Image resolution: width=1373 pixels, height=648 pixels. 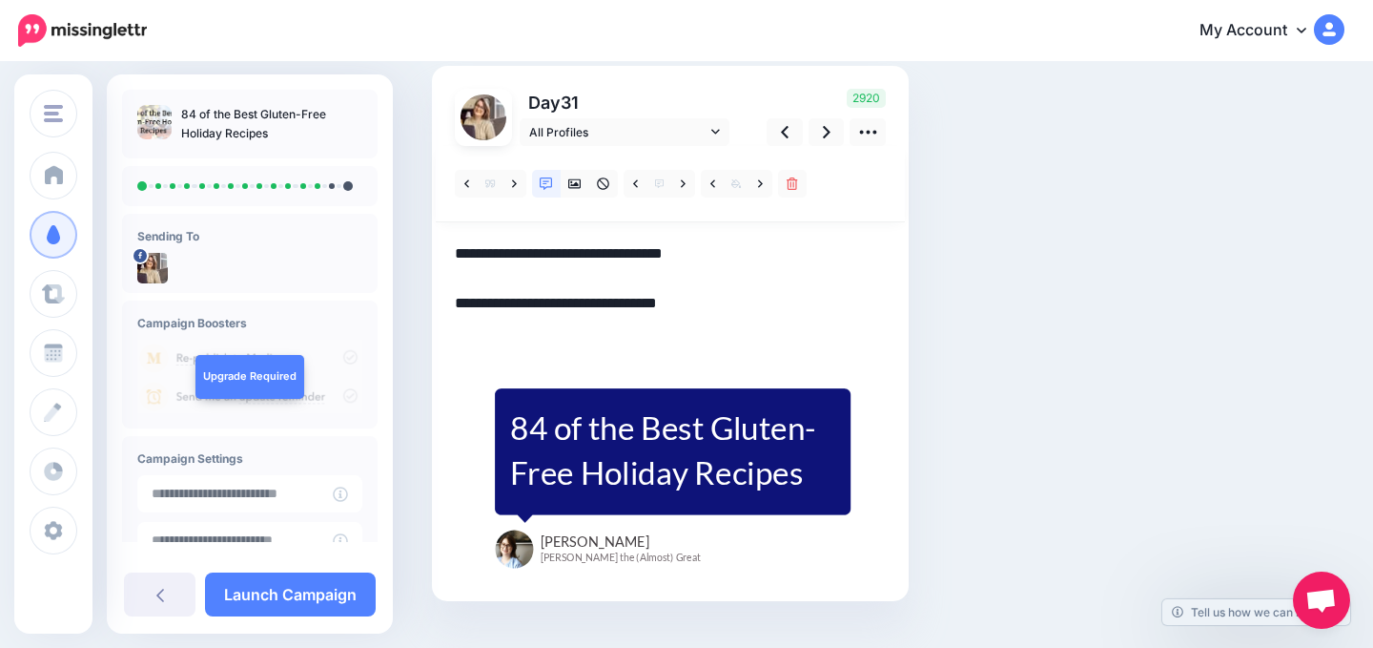 What do you see at coordinates (250, 376) in the screenshot?
I see `img: campaign_review_boosters.png` at bounding box center [250, 376].